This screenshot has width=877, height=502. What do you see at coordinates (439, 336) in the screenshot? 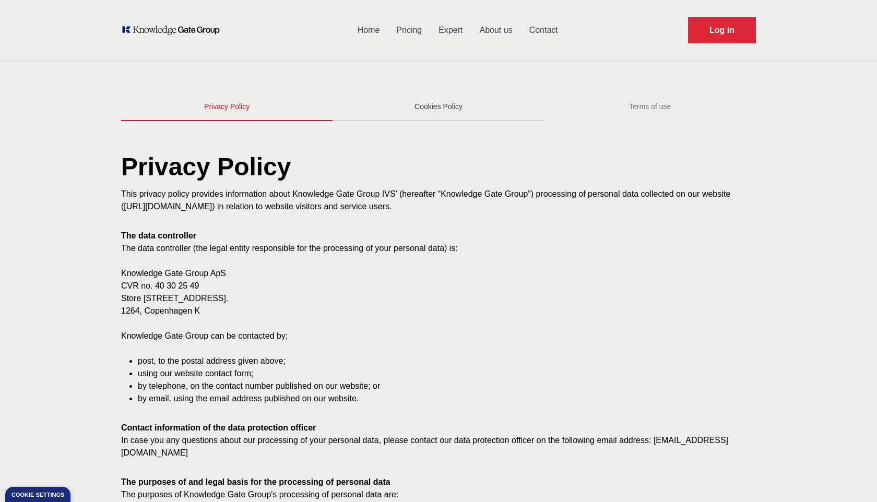
I see `p: Knowledge Gate Group can be contacted by;` at bounding box center [439, 336].